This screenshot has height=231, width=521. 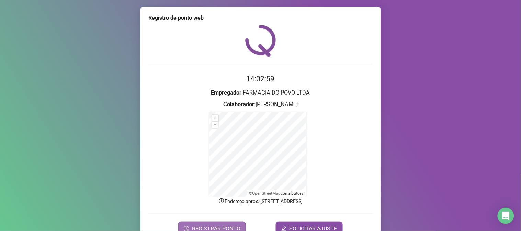 What do you see at coordinates (226, 93) in the screenshot?
I see `strong: Empregador` at bounding box center [226, 93].